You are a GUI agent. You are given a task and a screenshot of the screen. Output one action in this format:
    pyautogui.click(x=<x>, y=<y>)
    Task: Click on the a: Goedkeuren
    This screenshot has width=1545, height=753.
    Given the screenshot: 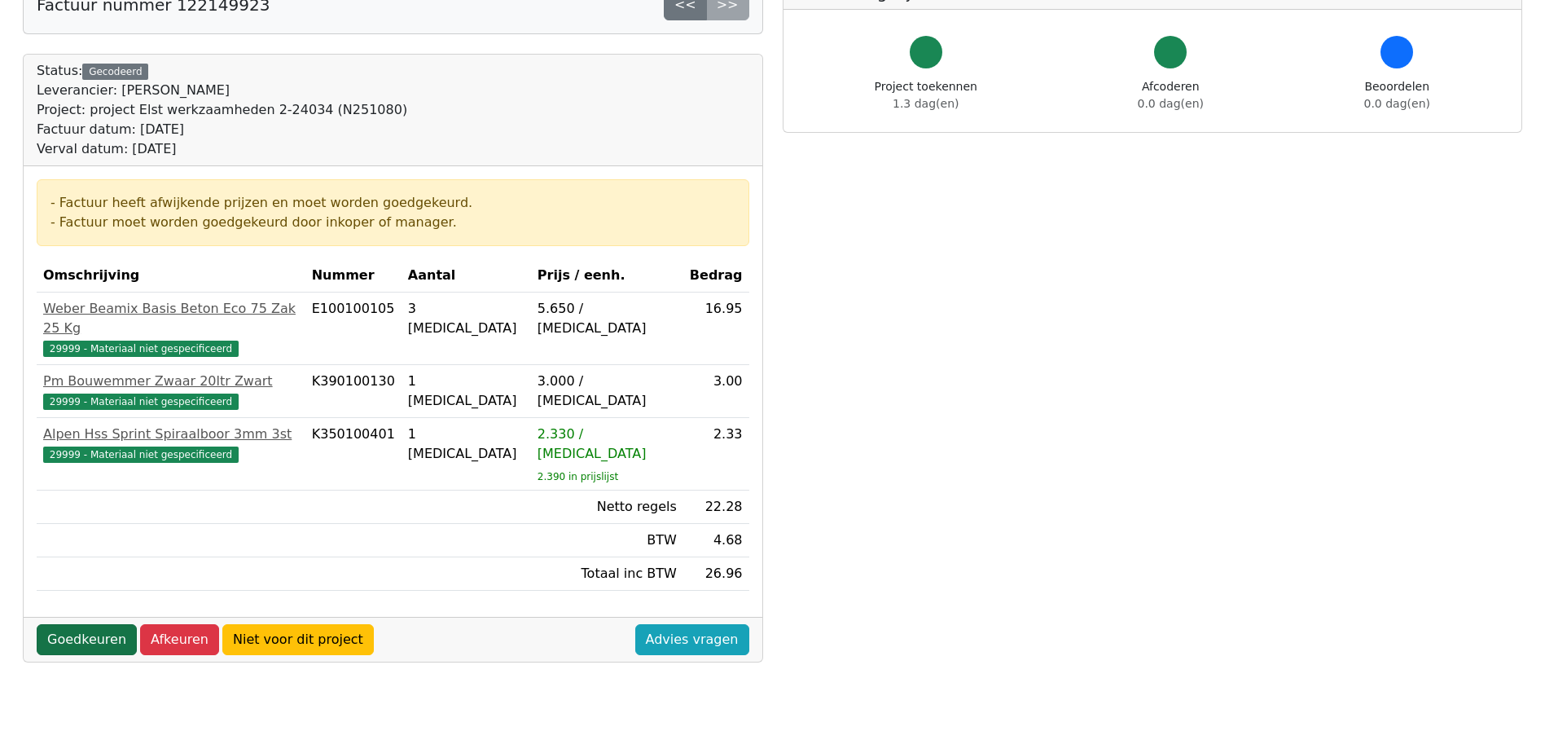 What is the action you would take?
    pyautogui.click(x=86, y=639)
    